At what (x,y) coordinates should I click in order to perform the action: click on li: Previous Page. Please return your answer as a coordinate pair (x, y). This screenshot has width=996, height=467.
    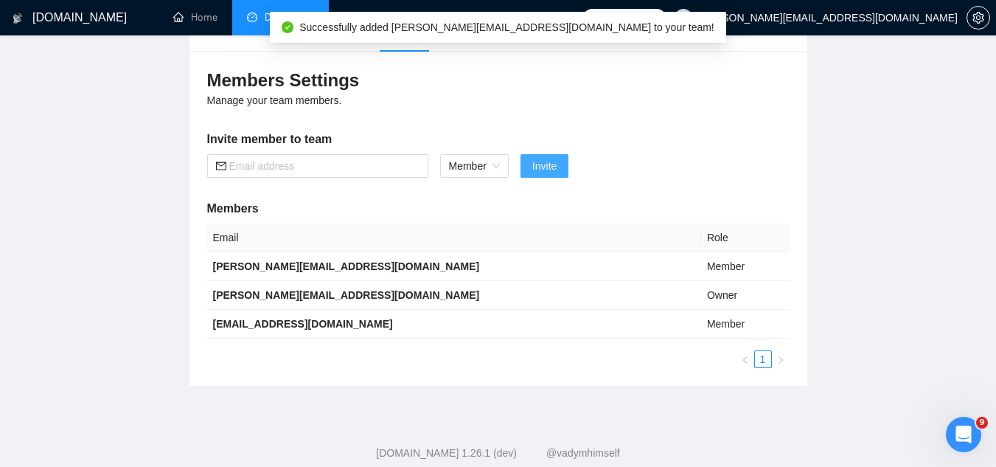
    Looking at the image, I should click on (745, 359).